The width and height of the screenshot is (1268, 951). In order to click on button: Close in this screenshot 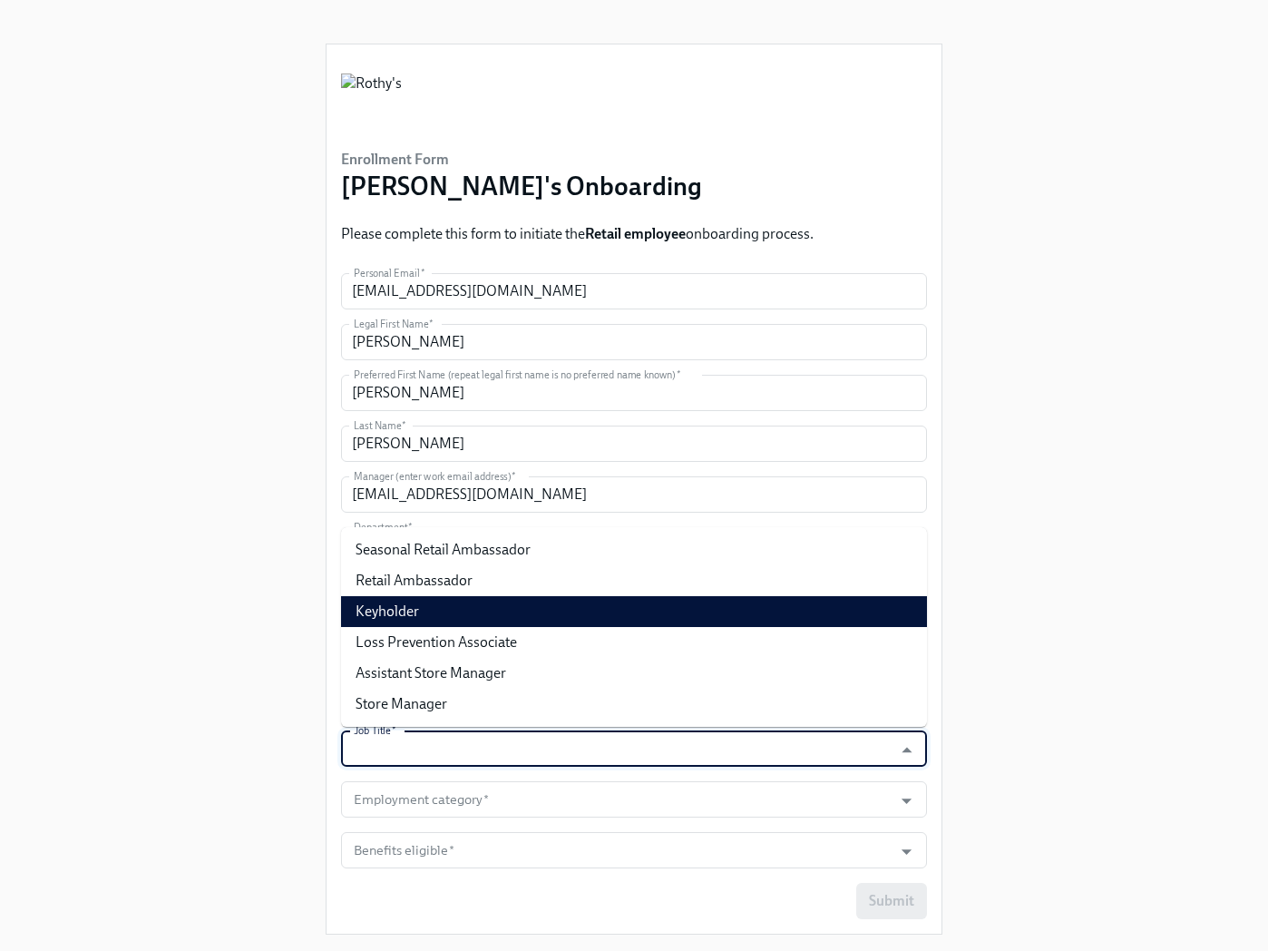, I will do `click(906, 749)`.